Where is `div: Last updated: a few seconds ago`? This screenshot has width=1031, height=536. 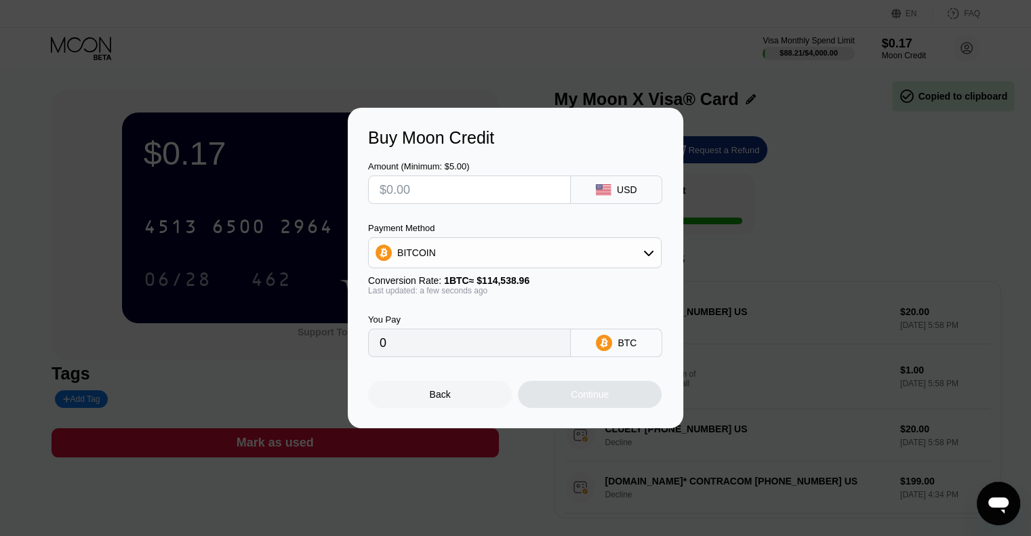
div: Last updated: a few seconds ago is located at coordinates (515, 291).